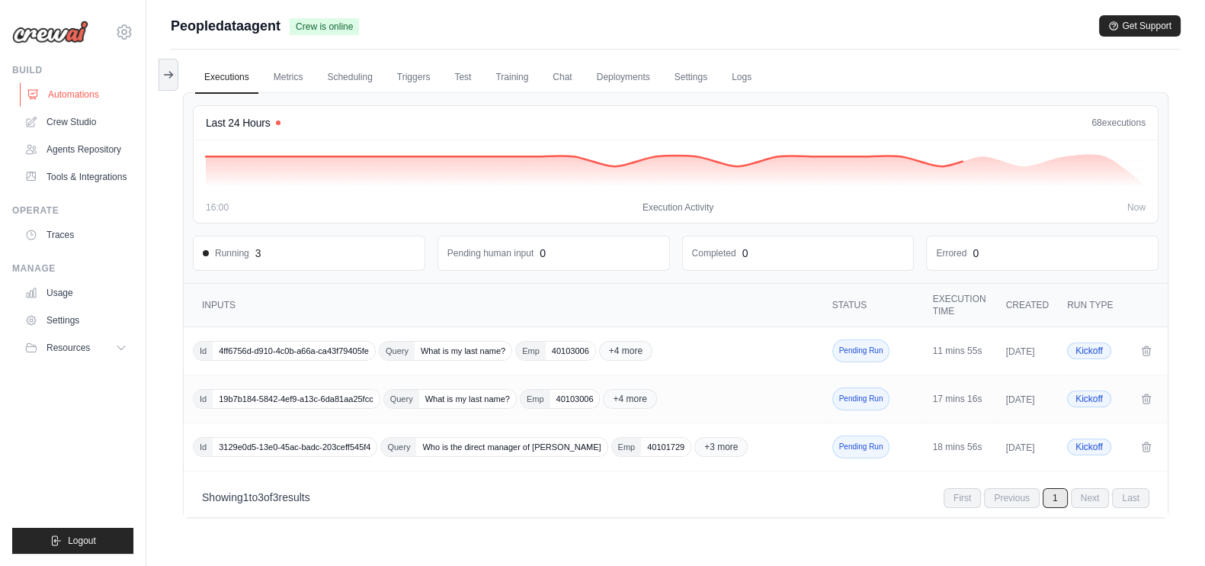 The height and width of the screenshot is (566, 1205). What do you see at coordinates (72, 210) in the screenshot?
I see `div: Operate` at bounding box center [72, 210].